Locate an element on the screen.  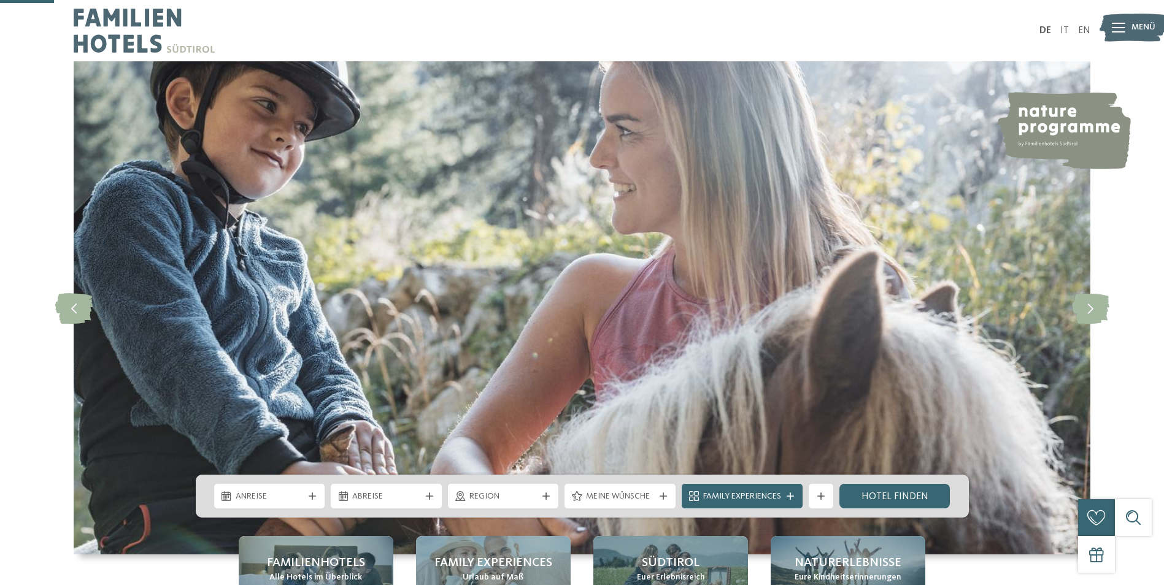
span: Familienhotels is located at coordinates (316, 563).